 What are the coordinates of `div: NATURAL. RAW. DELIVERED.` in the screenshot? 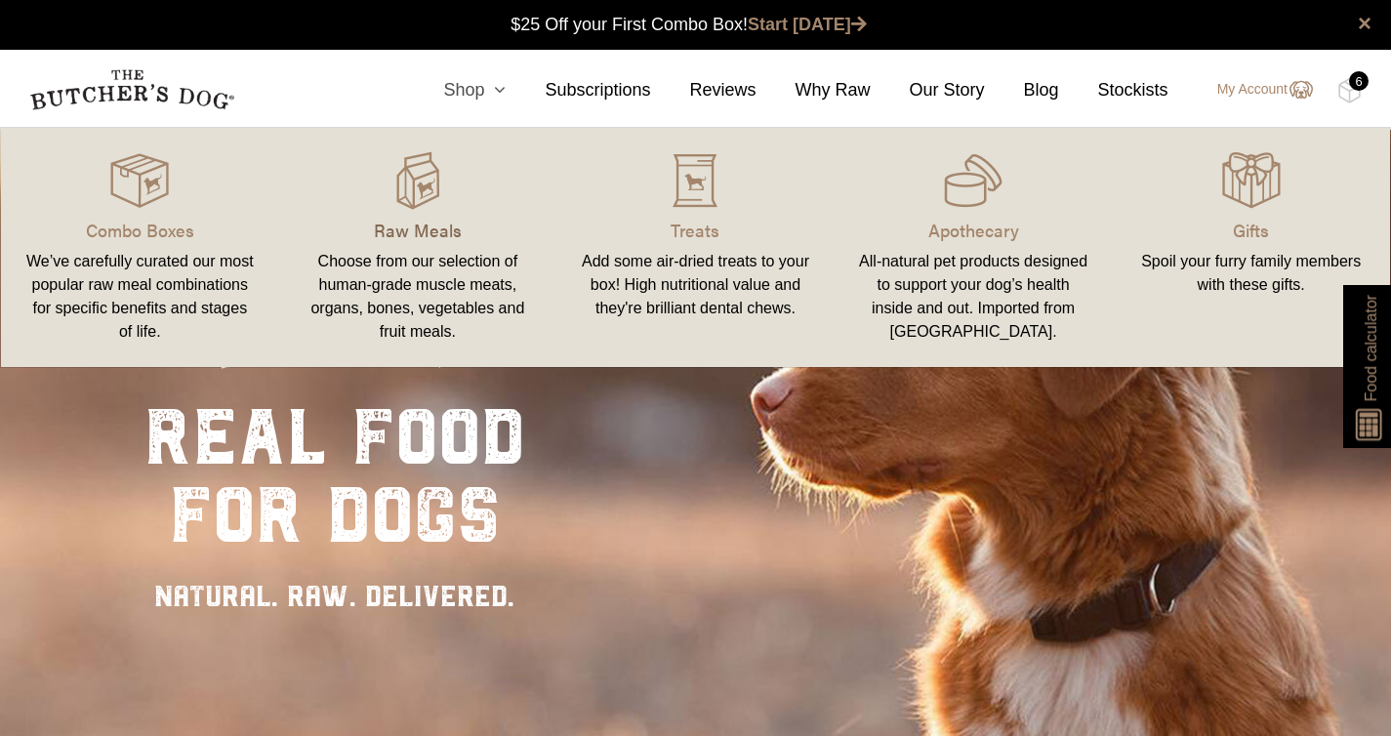 It's located at (335, 595).